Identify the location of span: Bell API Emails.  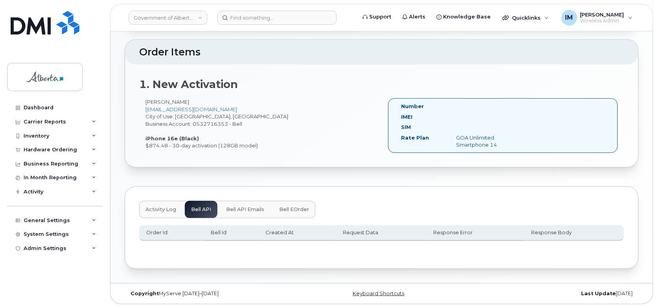
(245, 210).